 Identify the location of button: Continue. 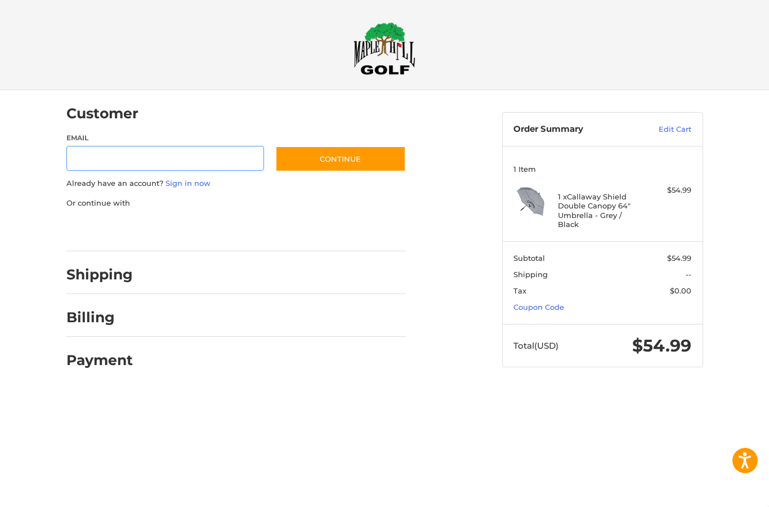
(341, 159).